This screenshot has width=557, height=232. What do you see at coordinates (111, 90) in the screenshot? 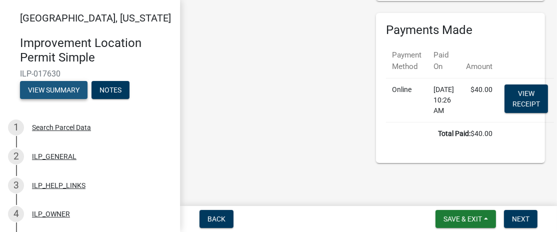
I see `button: Notes` at bounding box center [111, 90].